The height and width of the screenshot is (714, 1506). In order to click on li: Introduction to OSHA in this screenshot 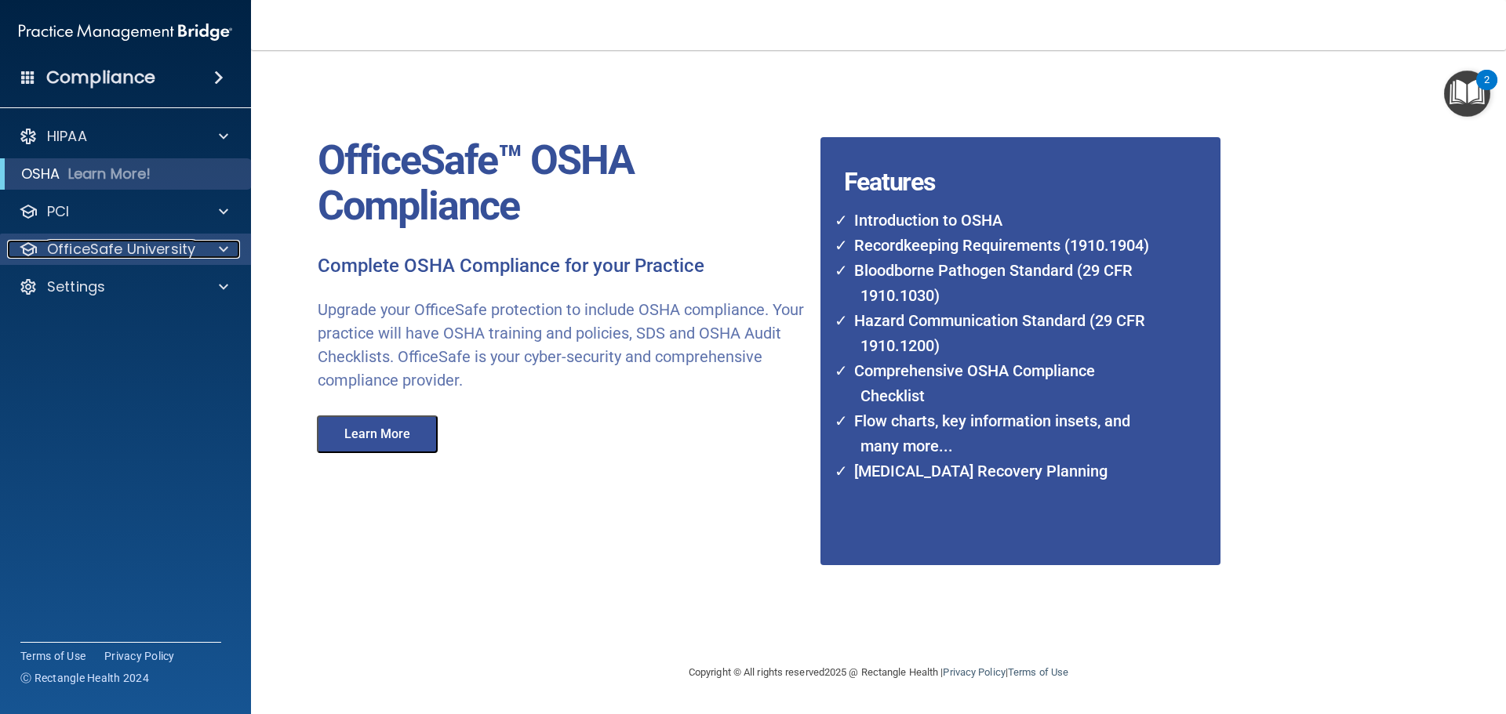, I will do `click(1002, 220)`.